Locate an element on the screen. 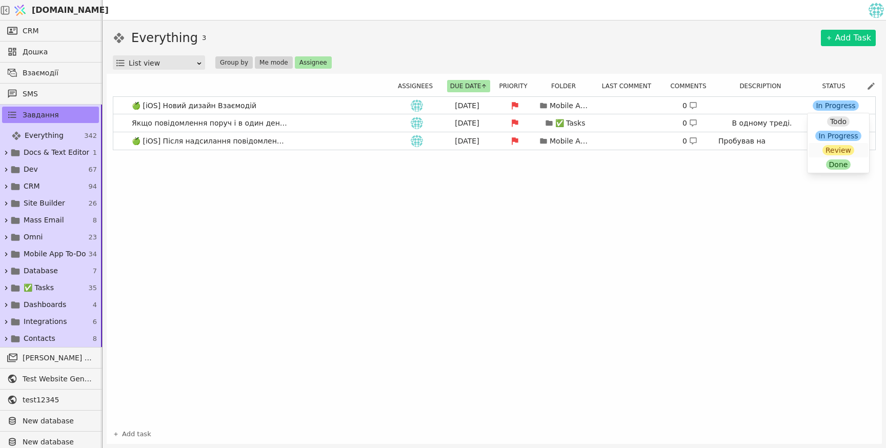  div: List view is located at coordinates (162, 63).